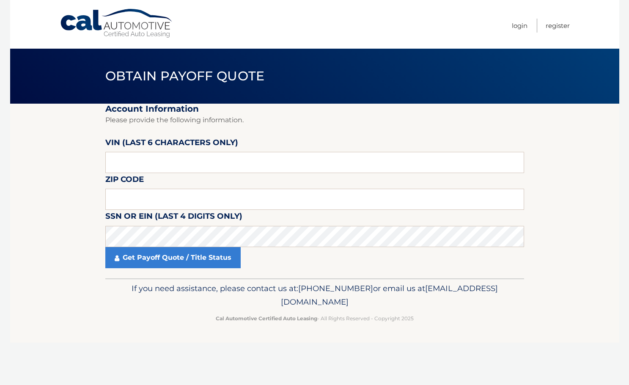  I want to click on label: Zip Code, so click(124, 181).